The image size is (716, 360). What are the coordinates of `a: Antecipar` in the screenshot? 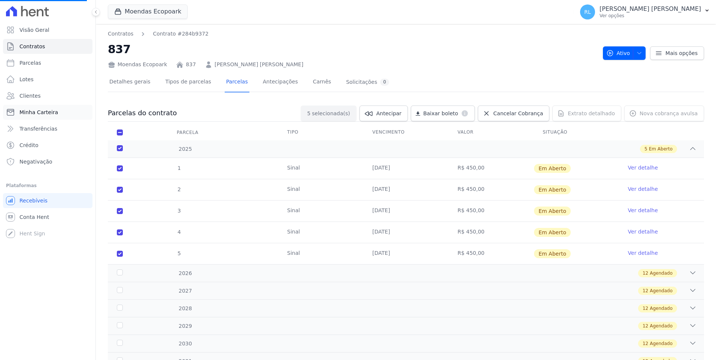 It's located at (383, 113).